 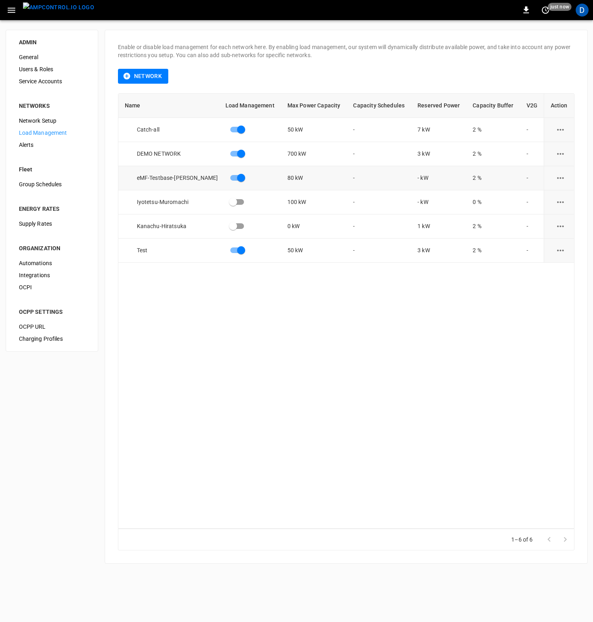 What do you see at coordinates (52, 224) in the screenshot?
I see `span: Supply Rates` at bounding box center [52, 224].